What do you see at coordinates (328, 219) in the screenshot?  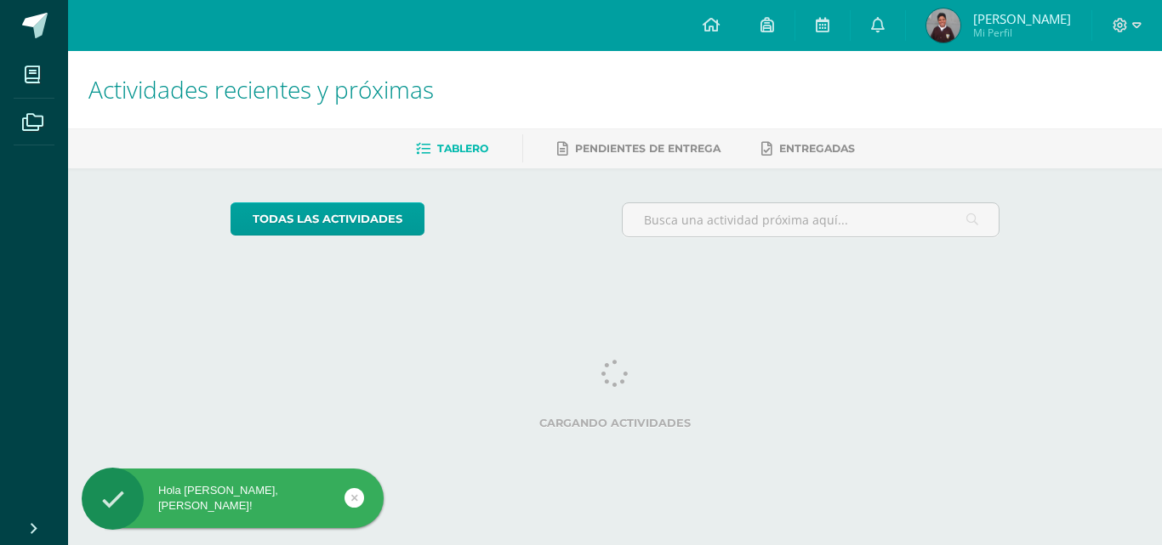 I see `a: todas las Actividades` at bounding box center [328, 219].